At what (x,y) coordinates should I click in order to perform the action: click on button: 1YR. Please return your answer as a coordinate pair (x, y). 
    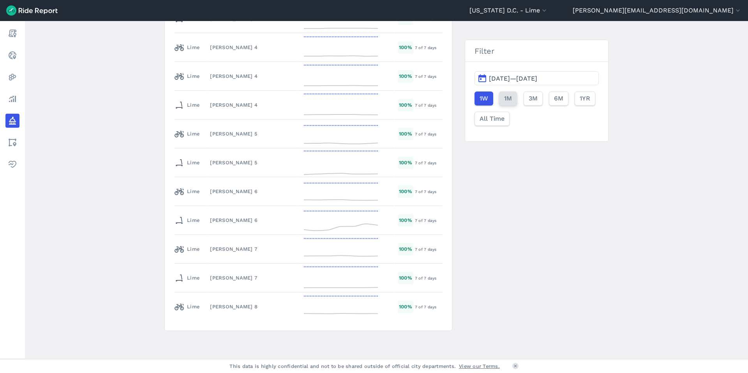
    Looking at the image, I should click on (585, 99).